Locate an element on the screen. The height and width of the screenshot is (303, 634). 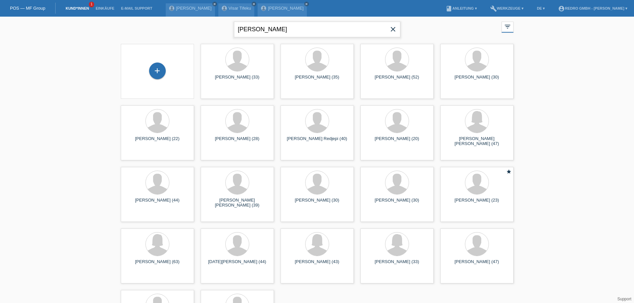
a: Kund*innen is located at coordinates (77, 8).